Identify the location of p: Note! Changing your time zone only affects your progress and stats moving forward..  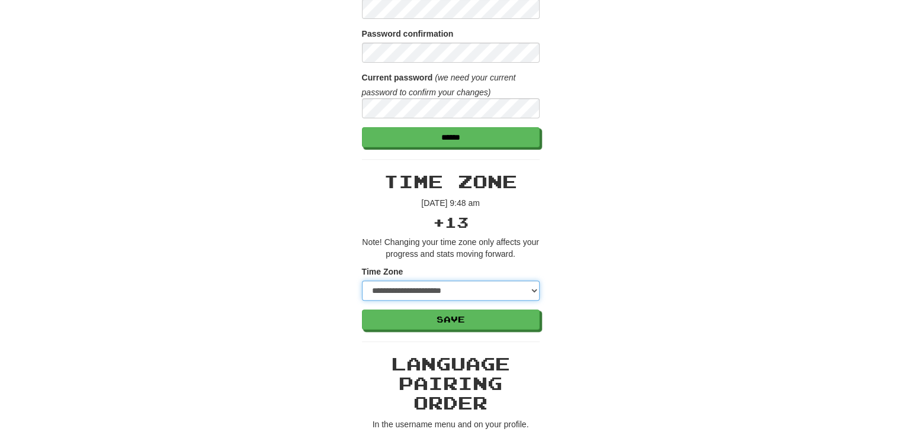
(451, 248).